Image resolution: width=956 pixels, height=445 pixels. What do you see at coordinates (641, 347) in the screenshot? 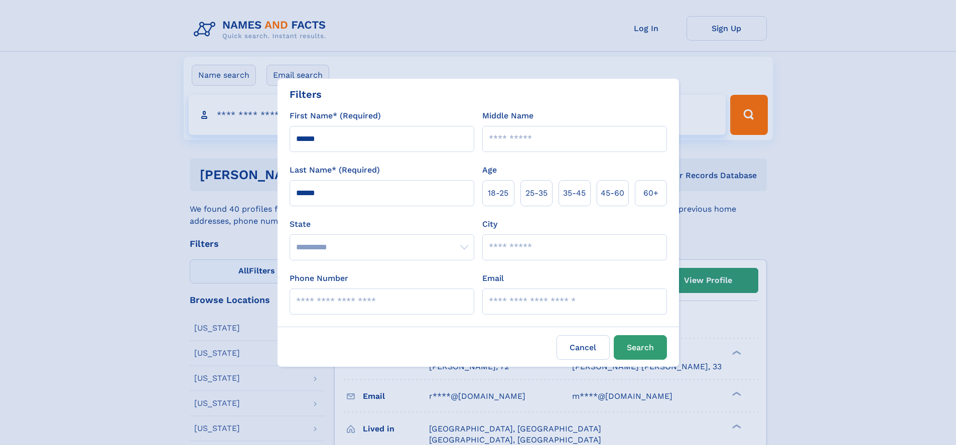
I see `button: Search` at bounding box center [641, 347].